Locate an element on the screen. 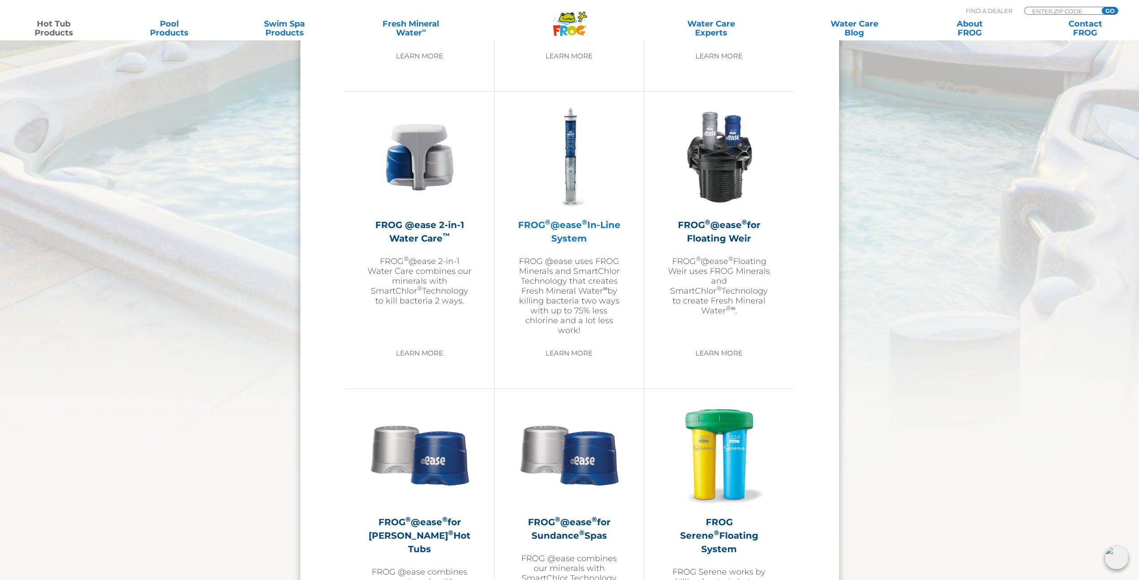 The height and width of the screenshot is (580, 1139). input: Zip Code Form is located at coordinates (1061, 11).